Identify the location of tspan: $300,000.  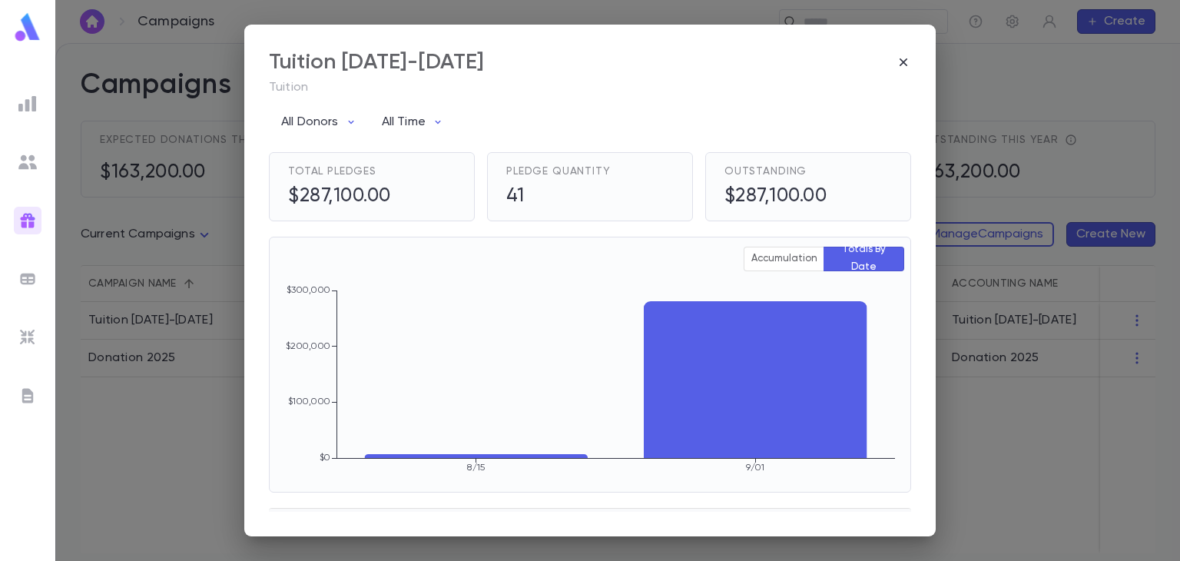
(308, 290).